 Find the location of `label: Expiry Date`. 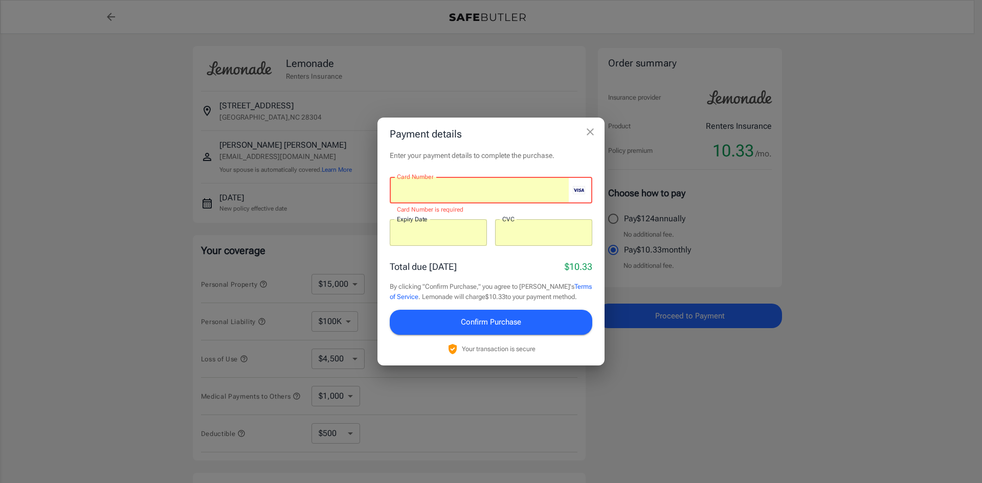

label: Expiry Date is located at coordinates (412, 219).